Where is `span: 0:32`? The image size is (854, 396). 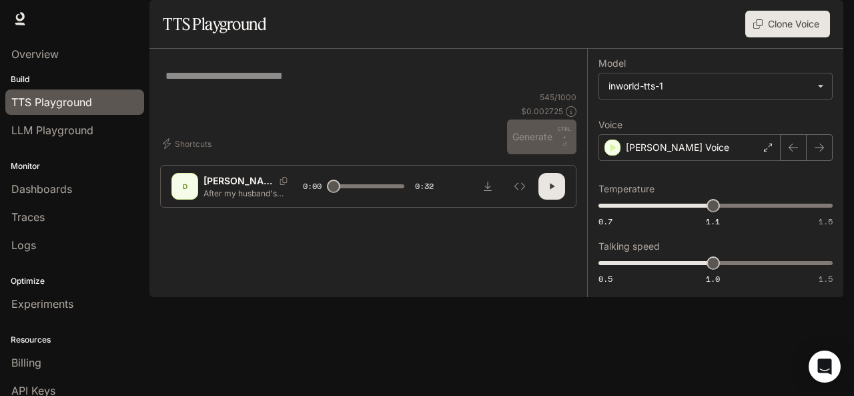
span: 0:32 is located at coordinates (425, 186).